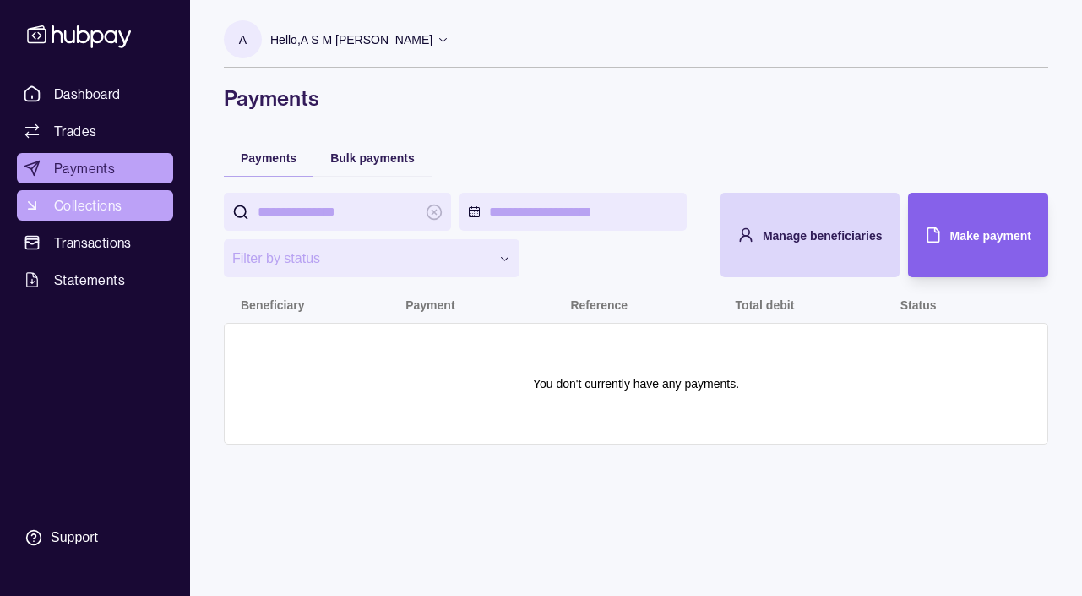 This screenshot has height=596, width=1082. I want to click on span: Collections, so click(88, 205).